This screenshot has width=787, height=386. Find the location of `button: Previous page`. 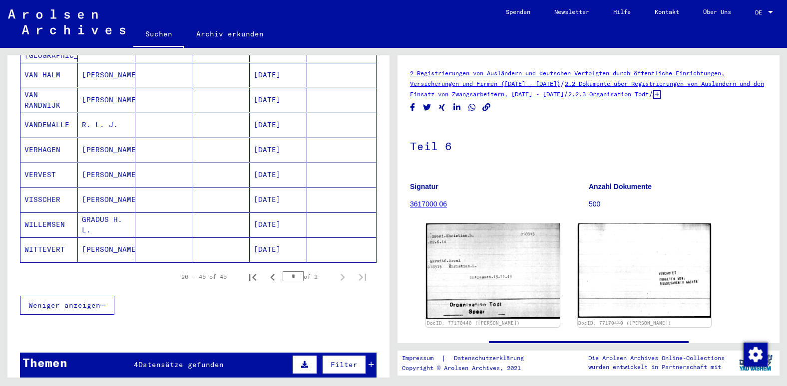

button: Previous page is located at coordinates (273, 277).